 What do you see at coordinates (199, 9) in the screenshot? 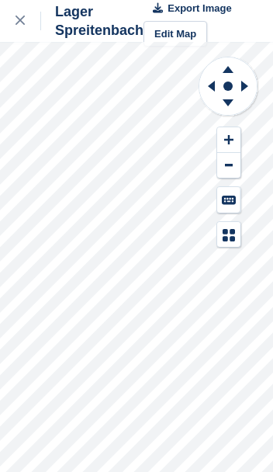
I see `span: Export Image` at bounding box center [199, 9].